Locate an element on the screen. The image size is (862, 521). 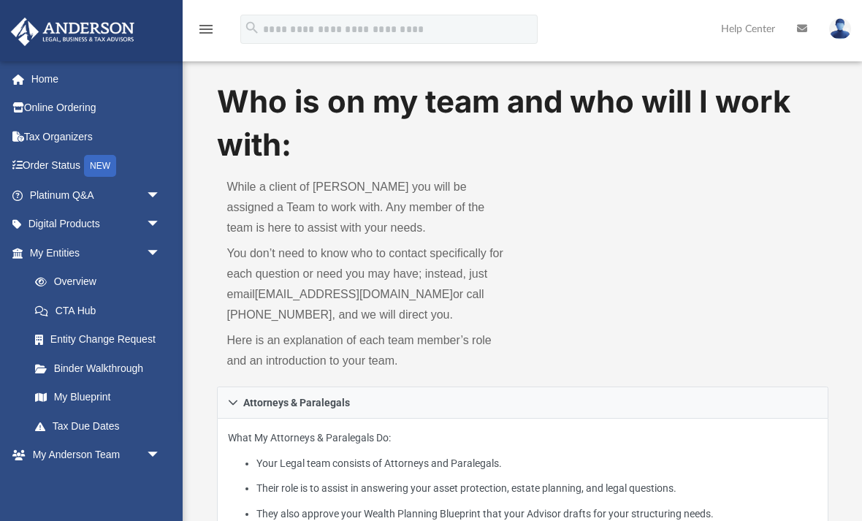
a: Platinum Q&Aarrow_drop_down is located at coordinates (96, 195).